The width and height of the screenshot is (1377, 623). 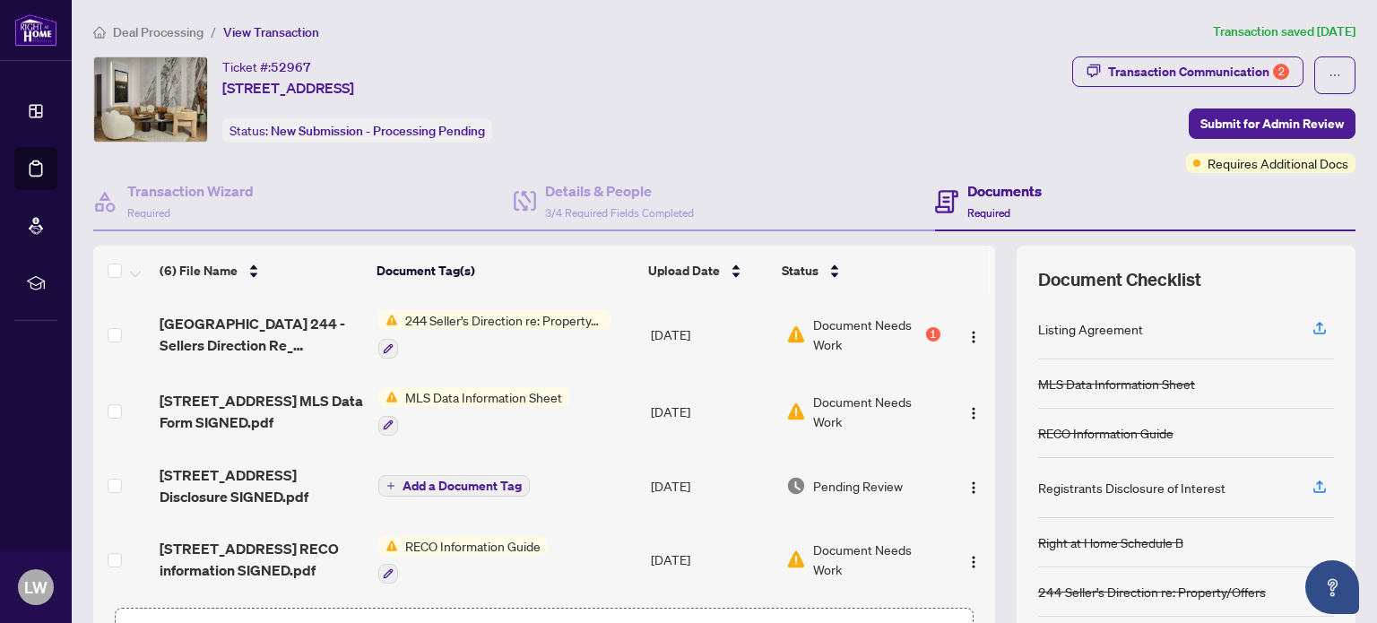 I want to click on button: Status IconMLS Data Information Sheet, so click(x=473, y=411).